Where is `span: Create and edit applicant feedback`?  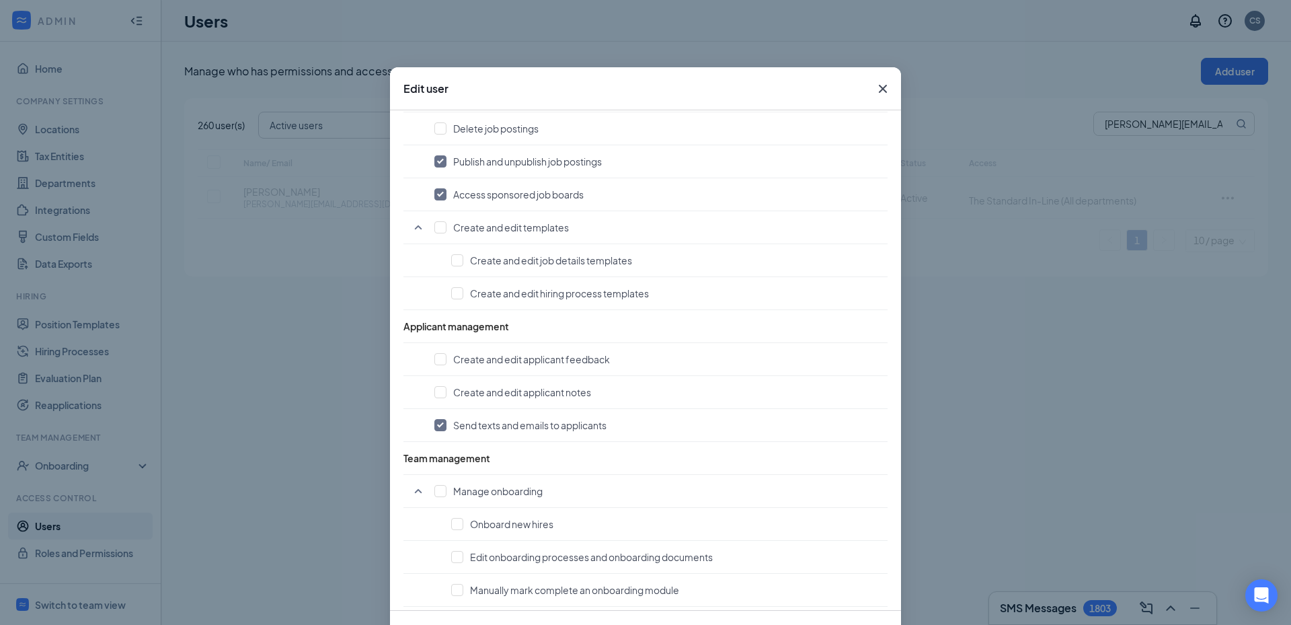
span: Create and edit applicant feedback is located at coordinates (531, 359).